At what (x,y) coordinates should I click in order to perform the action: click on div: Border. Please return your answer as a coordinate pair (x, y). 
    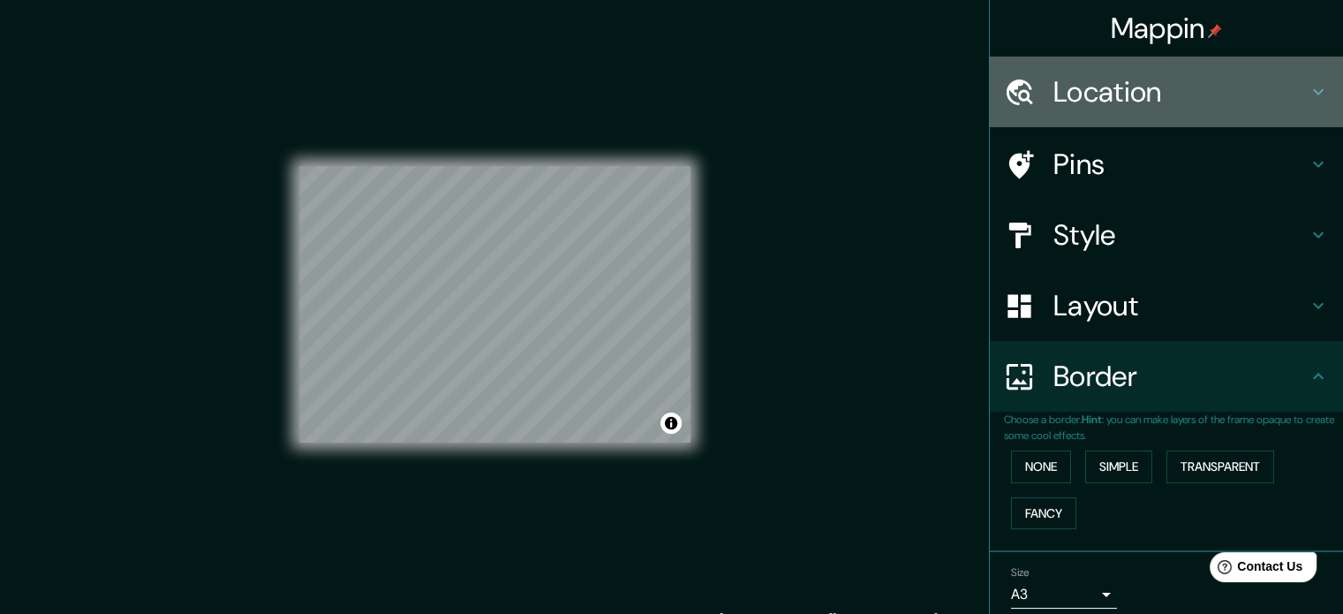
    Looking at the image, I should click on (1166, 376).